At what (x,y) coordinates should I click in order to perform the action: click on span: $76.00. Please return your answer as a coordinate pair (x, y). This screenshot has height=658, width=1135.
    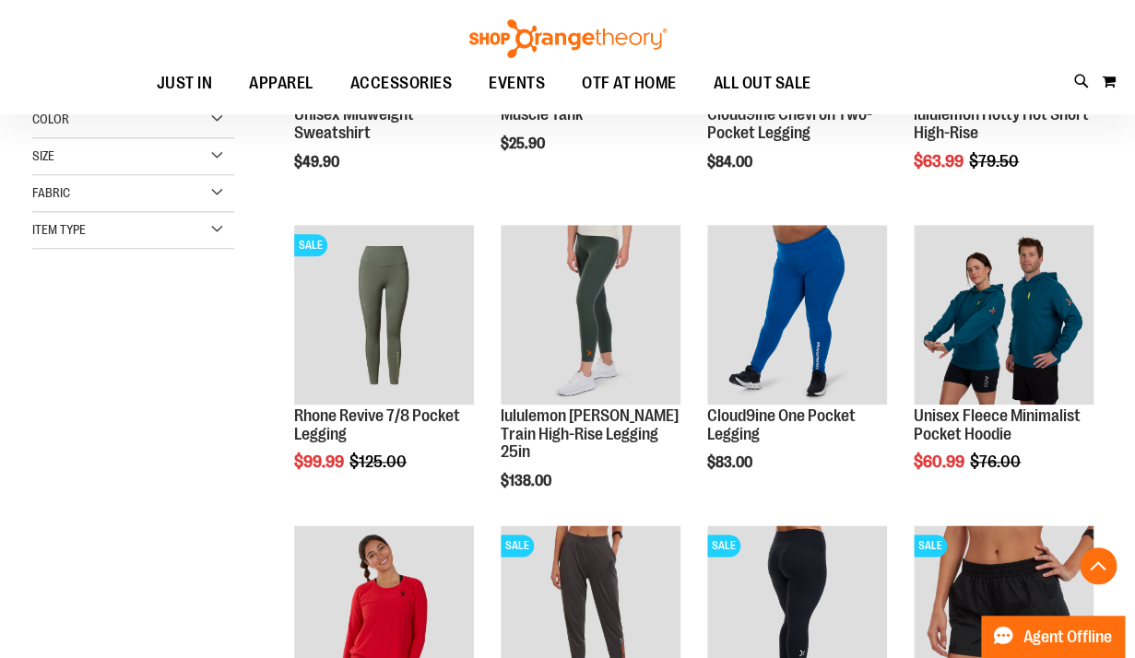
    Looking at the image, I should click on (996, 462).